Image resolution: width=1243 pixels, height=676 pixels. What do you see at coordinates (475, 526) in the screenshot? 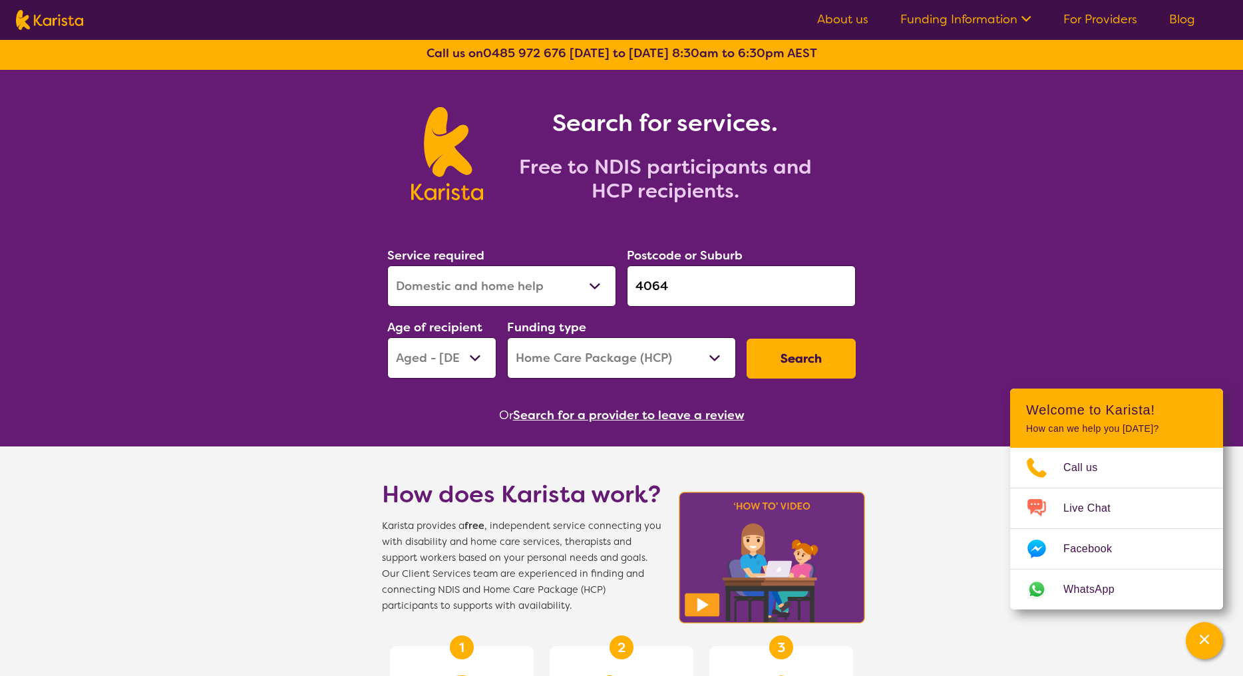
I see `b: free` at bounding box center [475, 526].